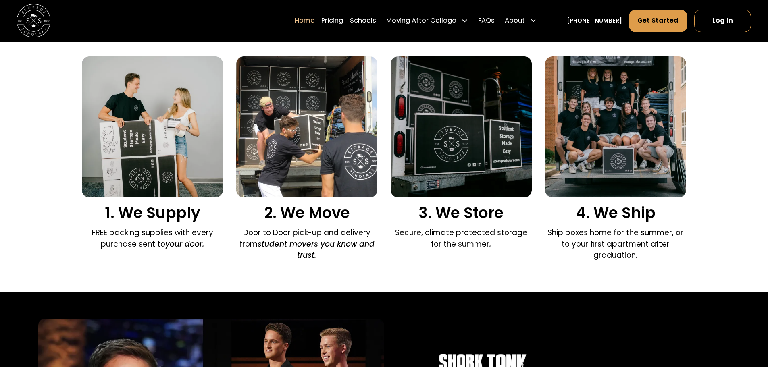  I want to click on a: Home, so click(305, 21).